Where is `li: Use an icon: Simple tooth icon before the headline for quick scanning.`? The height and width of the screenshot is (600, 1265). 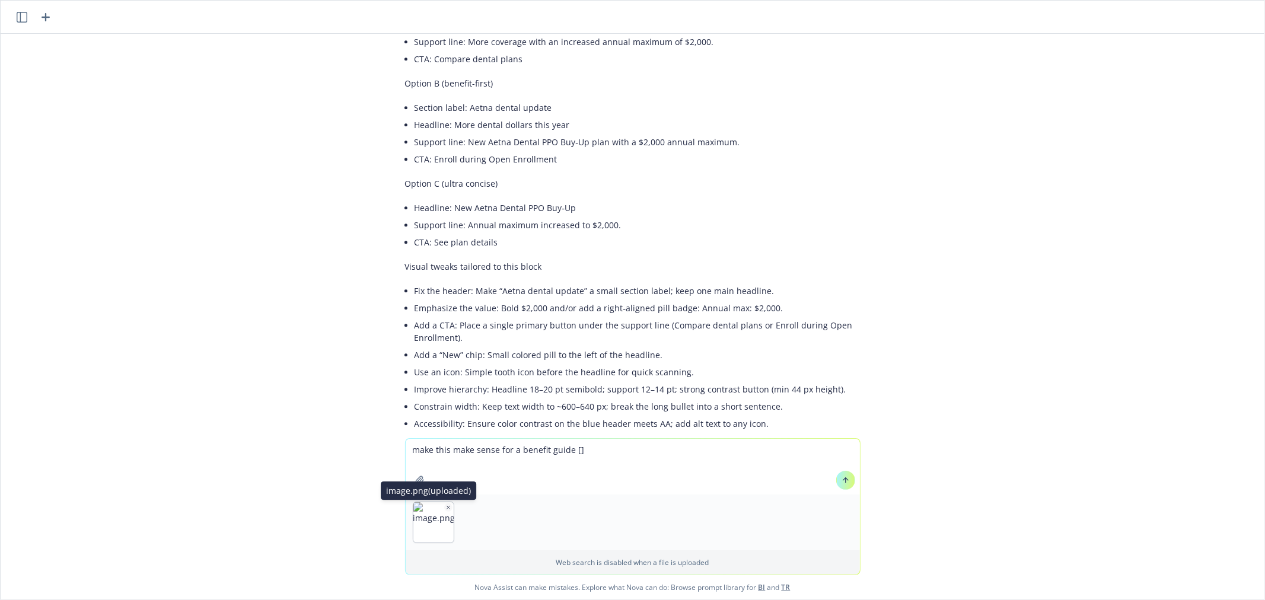 li: Use an icon: Simple tooth icon before the headline for quick scanning. is located at coordinates (637, 372).